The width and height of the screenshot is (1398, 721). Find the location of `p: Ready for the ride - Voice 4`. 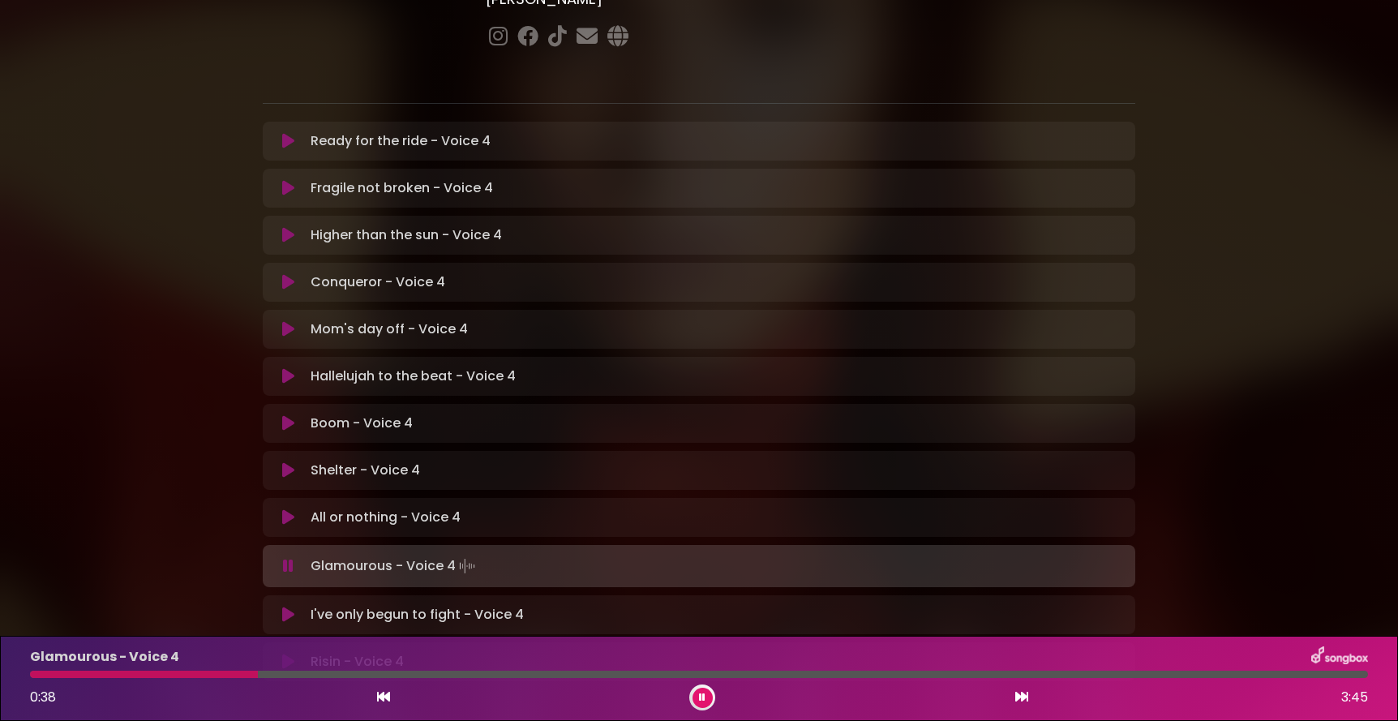

p: Ready for the ride - Voice 4 is located at coordinates (400, 141).